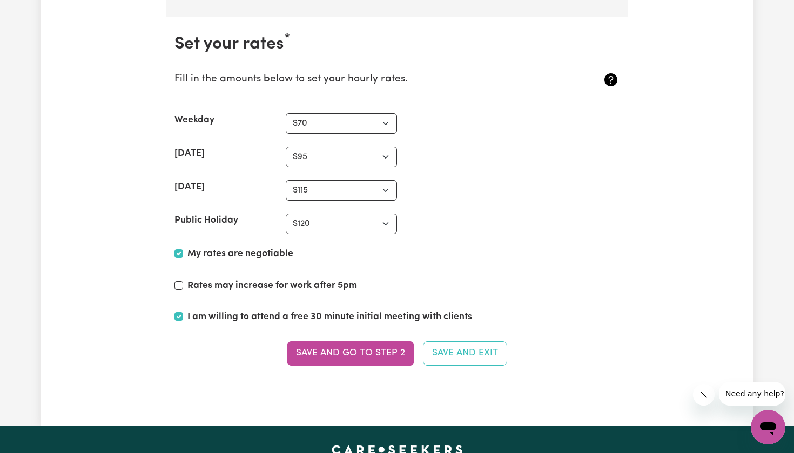  Describe the element at coordinates (194, 120) in the screenshot. I see `label: Weekday` at that location.